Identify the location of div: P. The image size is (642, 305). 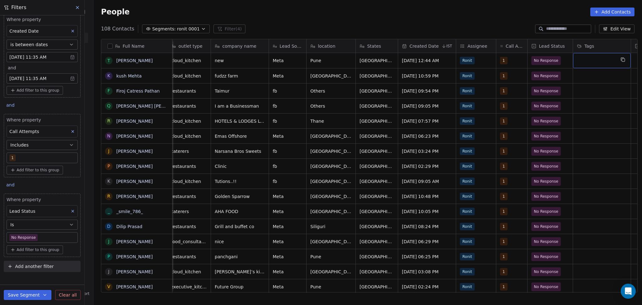
(109, 166).